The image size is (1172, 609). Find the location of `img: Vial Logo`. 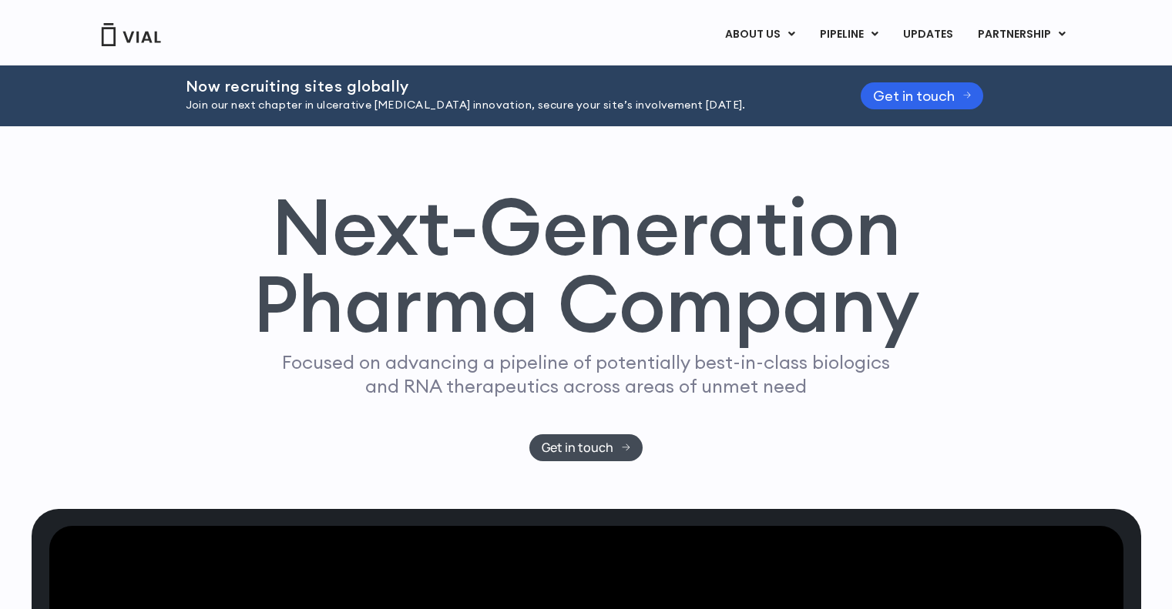

img: Vial Logo is located at coordinates (131, 35).